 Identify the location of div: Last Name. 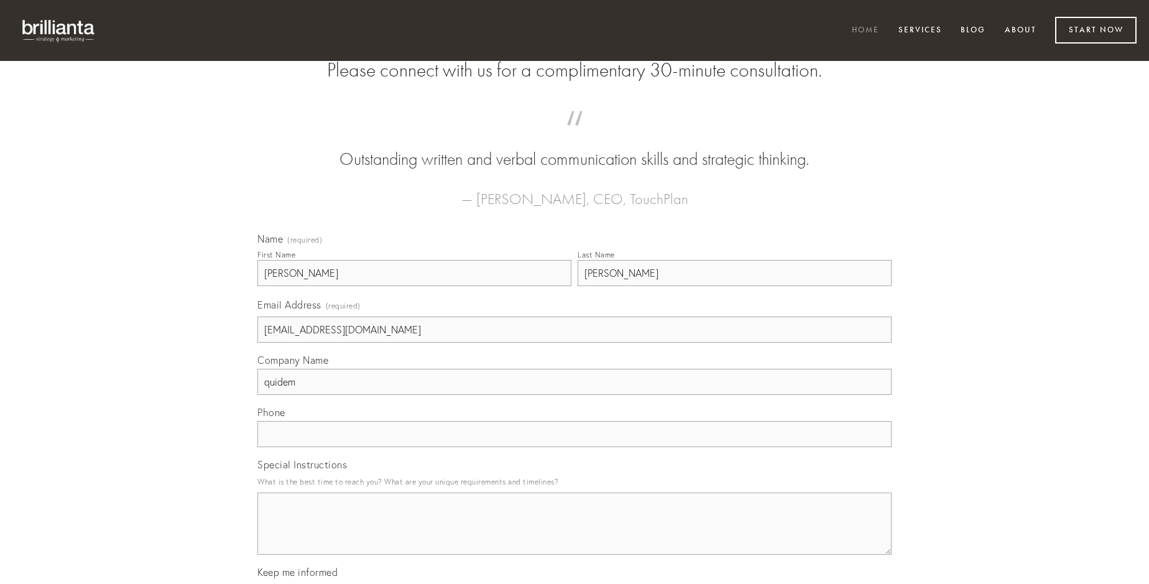
(596, 254).